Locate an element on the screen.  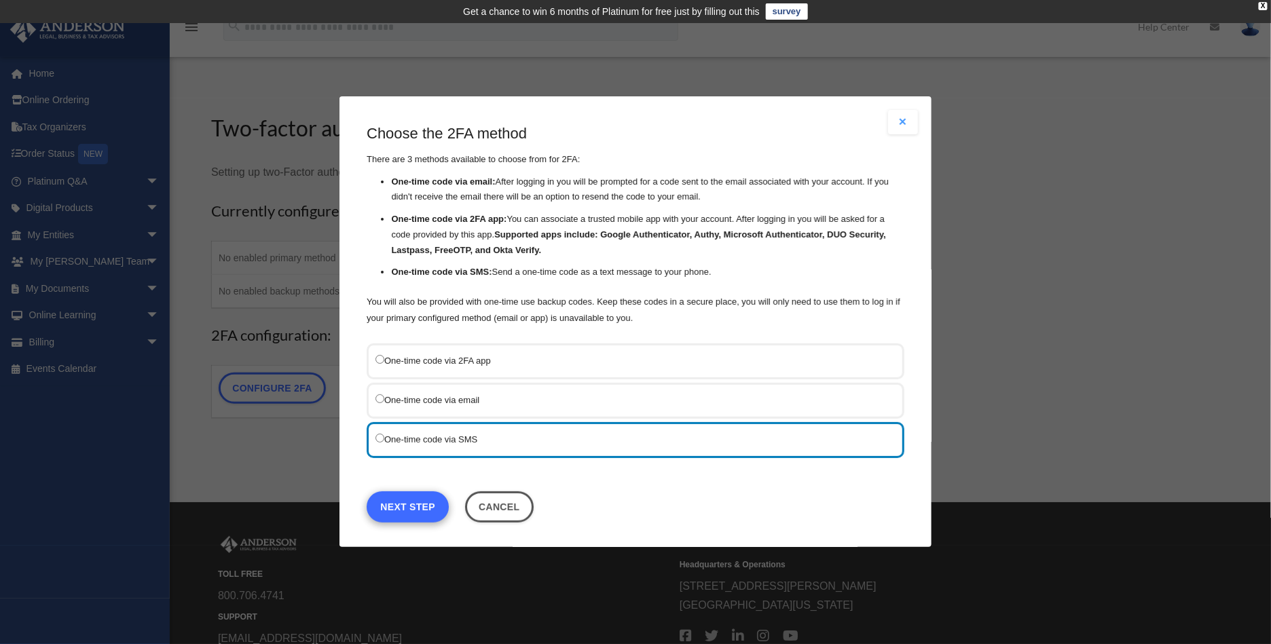
a: Next Step is located at coordinates (407, 507).